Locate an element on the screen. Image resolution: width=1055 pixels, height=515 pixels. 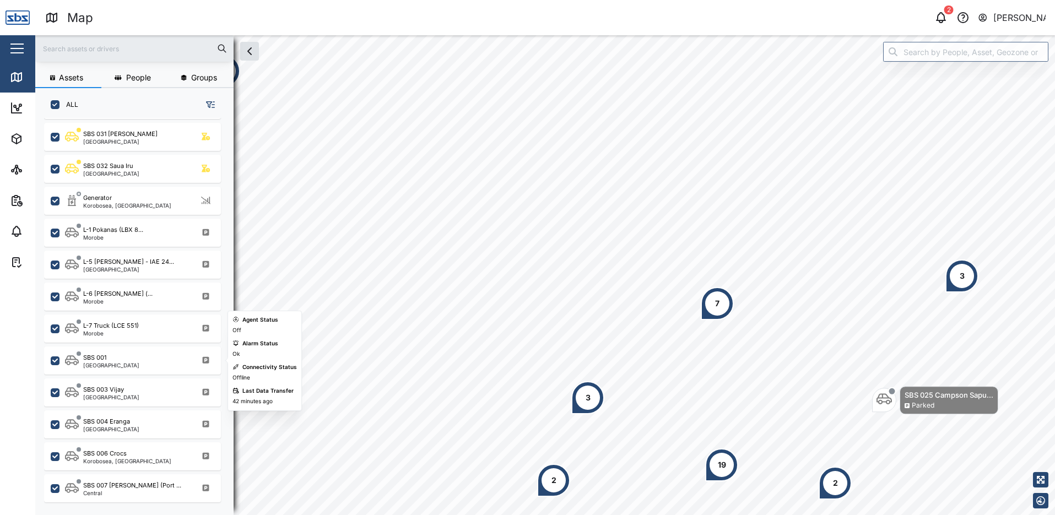
div: grid is located at coordinates (138, 312).